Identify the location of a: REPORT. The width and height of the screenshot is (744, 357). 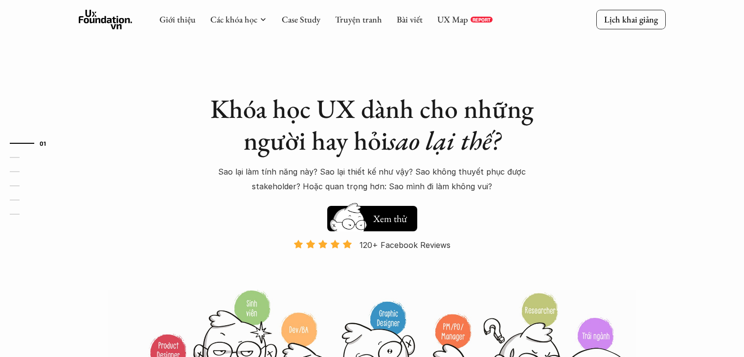
(481, 20).